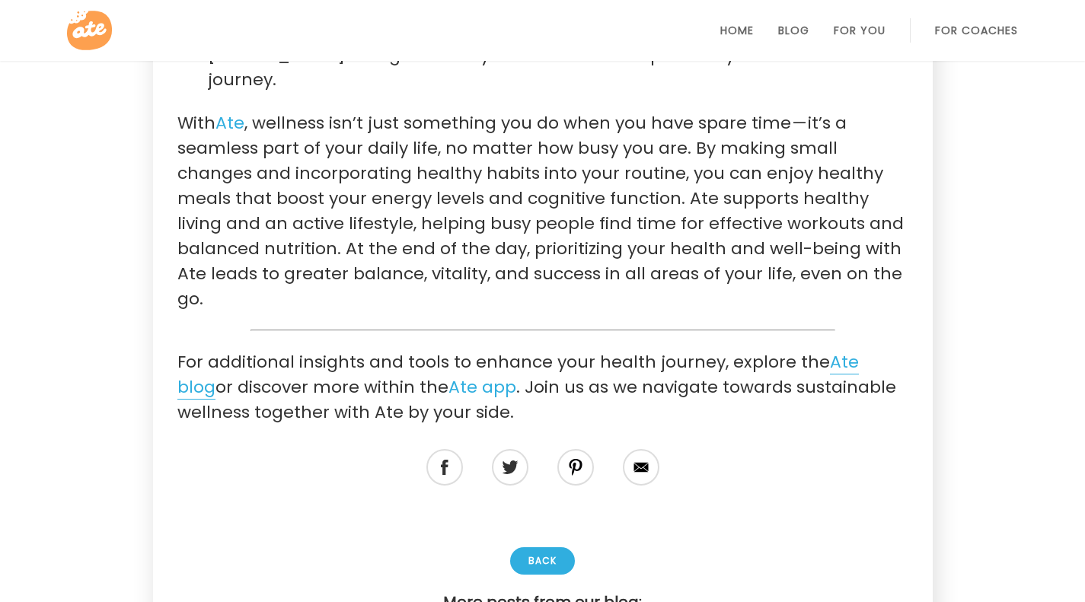 Image resolution: width=1085 pixels, height=602 pixels. Describe the element at coordinates (793, 30) in the screenshot. I see `a: Blog` at that location.